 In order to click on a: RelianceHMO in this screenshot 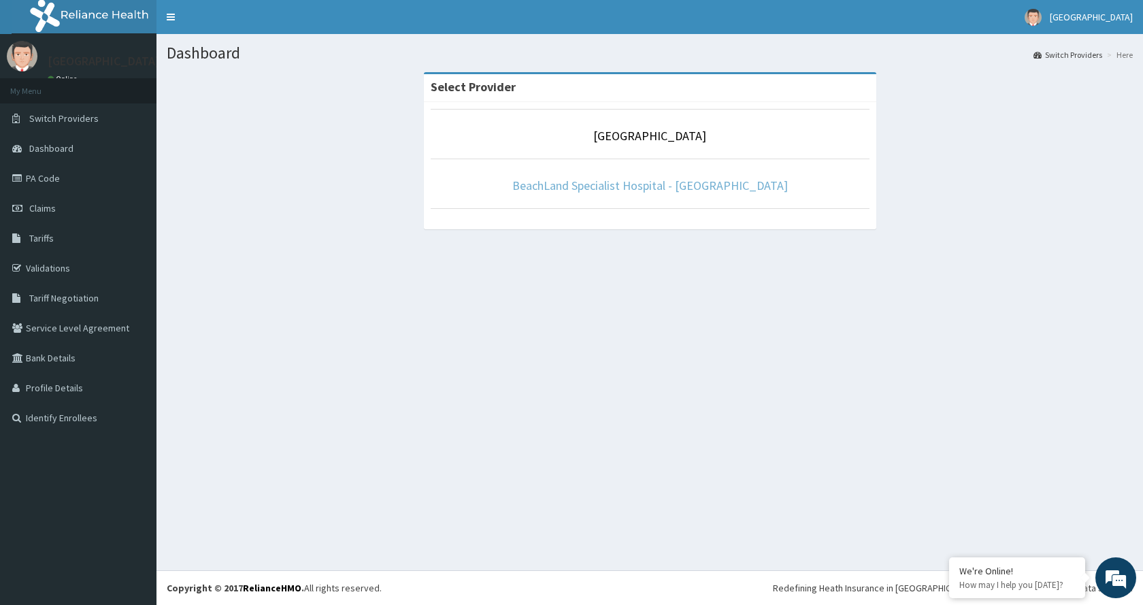, I will do `click(272, 588)`.